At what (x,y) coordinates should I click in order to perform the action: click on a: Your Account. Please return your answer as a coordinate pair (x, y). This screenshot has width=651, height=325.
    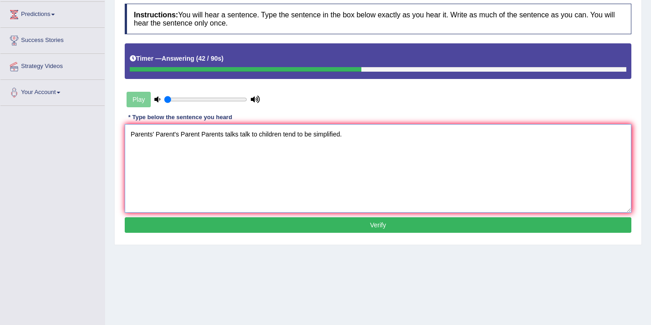
    Looking at the image, I should click on (53, 91).